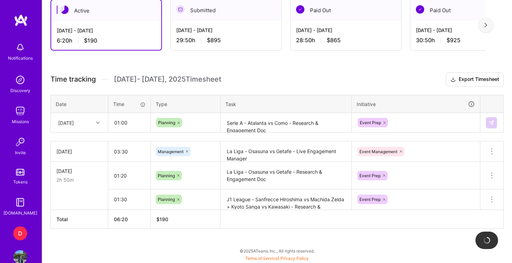  What do you see at coordinates (186, 104) in the screenshot?
I see `th: Type` at bounding box center [186, 104].